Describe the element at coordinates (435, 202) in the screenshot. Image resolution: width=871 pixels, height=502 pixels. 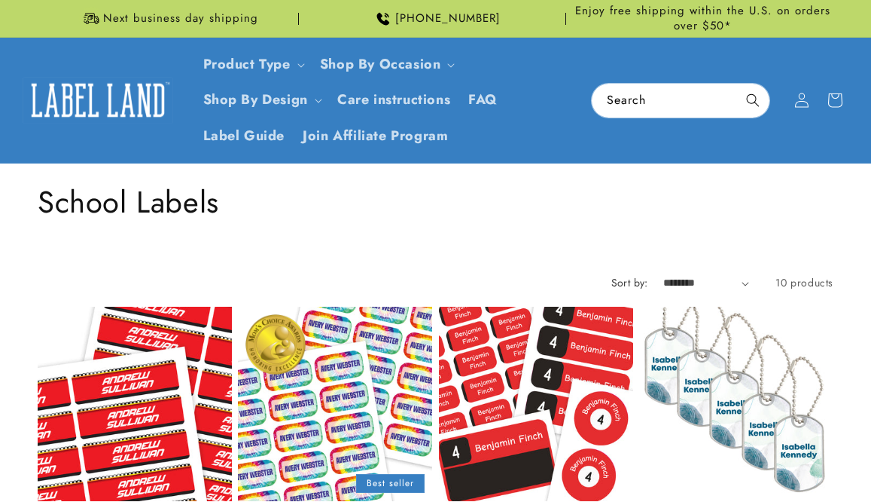
I see `h1: School Labels` at that location.